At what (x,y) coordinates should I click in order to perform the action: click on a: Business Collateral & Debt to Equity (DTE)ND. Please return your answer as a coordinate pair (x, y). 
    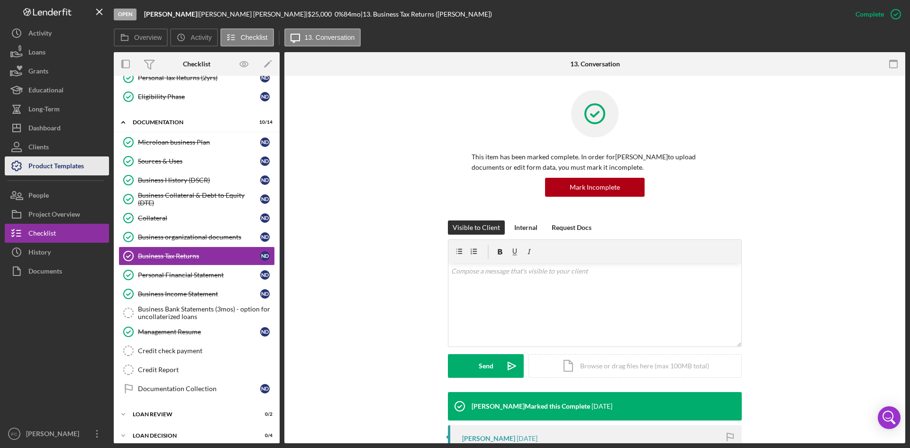
    Looking at the image, I should click on (197, 199).